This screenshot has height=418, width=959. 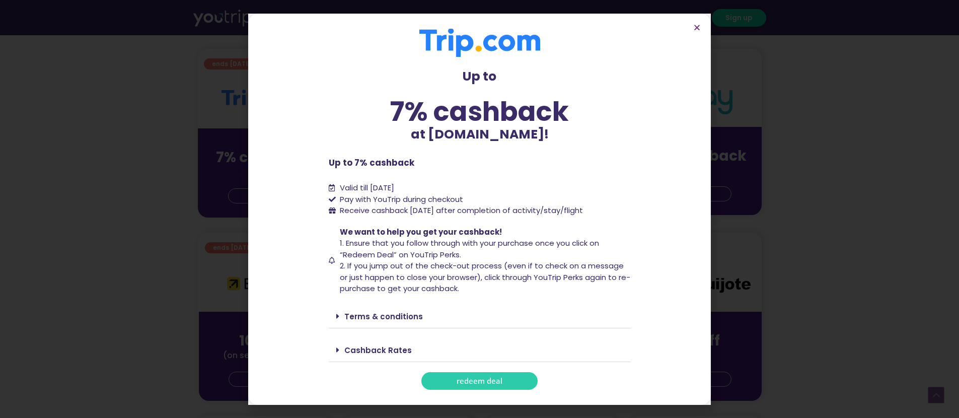 I want to click on span: redeem deal, so click(x=479, y=380).